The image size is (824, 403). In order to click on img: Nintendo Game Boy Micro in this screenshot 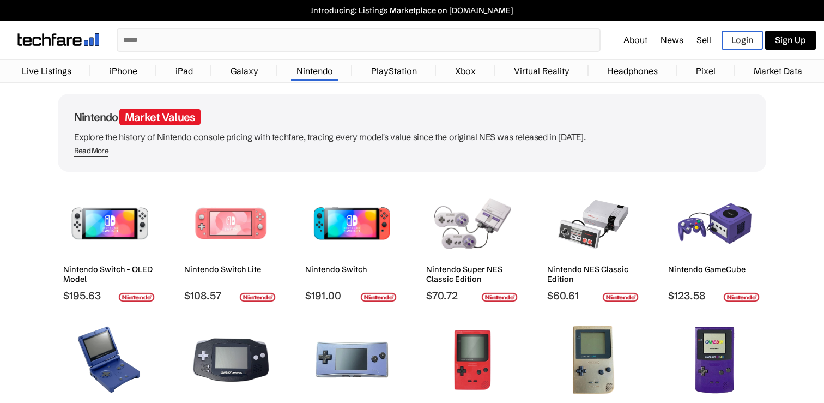, I will do `click(352, 360)`.